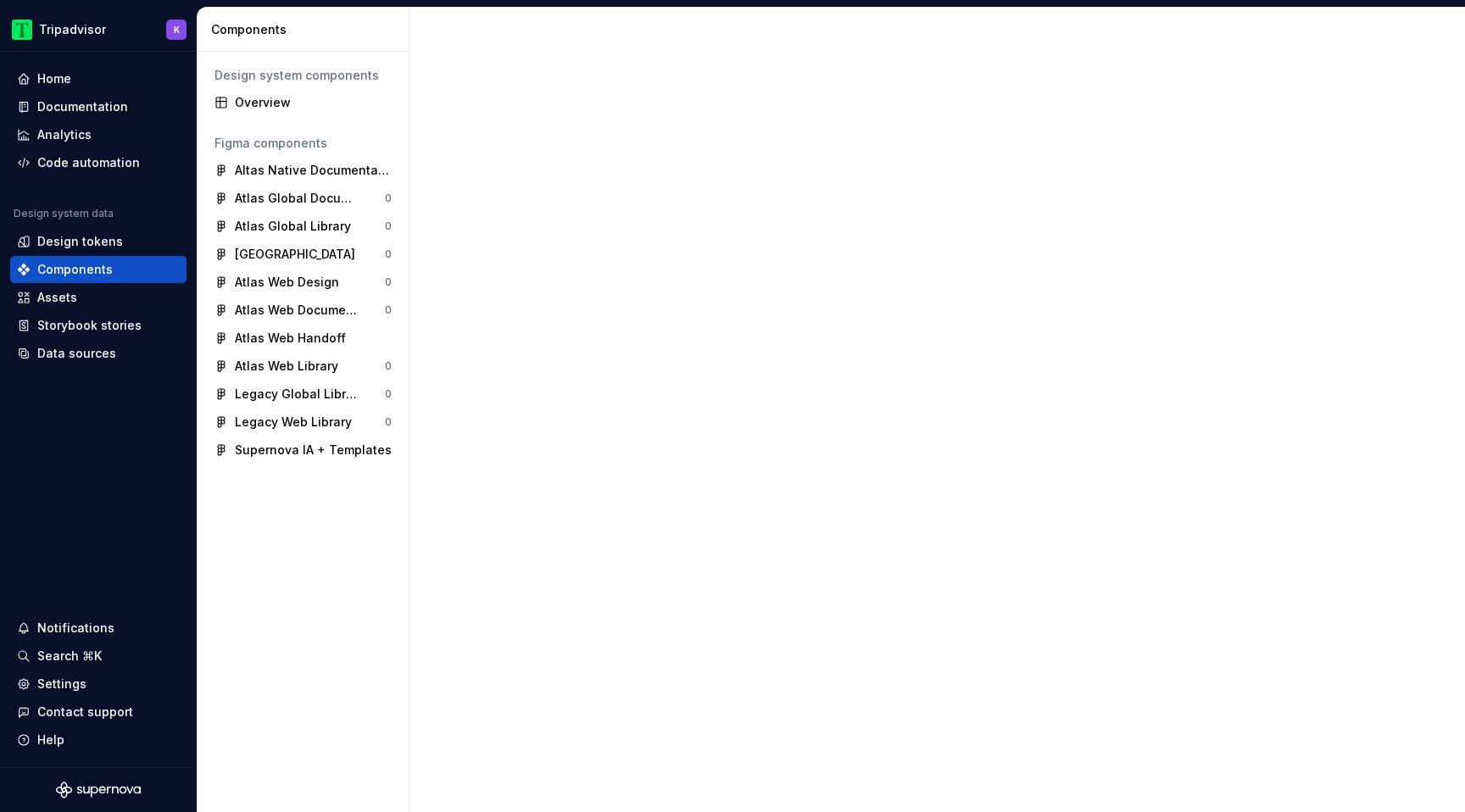  What do you see at coordinates (99, 712) in the screenshot?
I see `button: Contact support` at bounding box center [99, 712].